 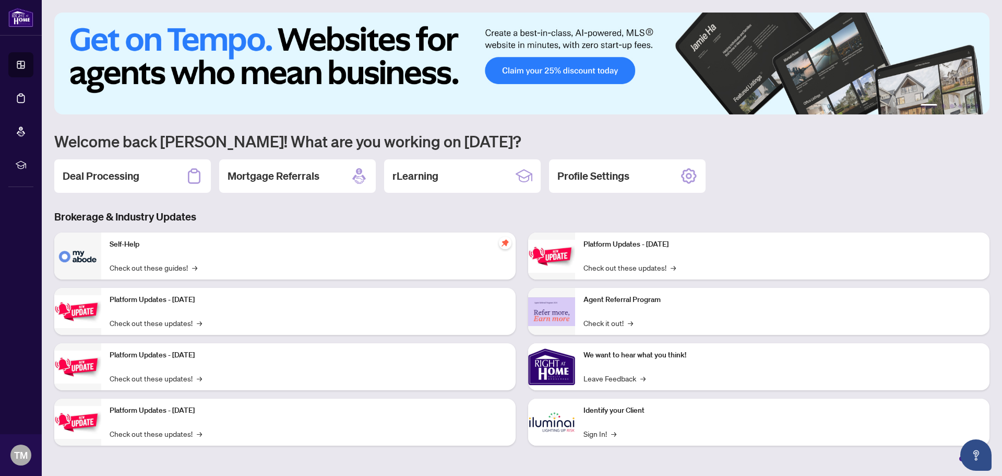 I want to click on p: Agent Referral Program, so click(x=782, y=300).